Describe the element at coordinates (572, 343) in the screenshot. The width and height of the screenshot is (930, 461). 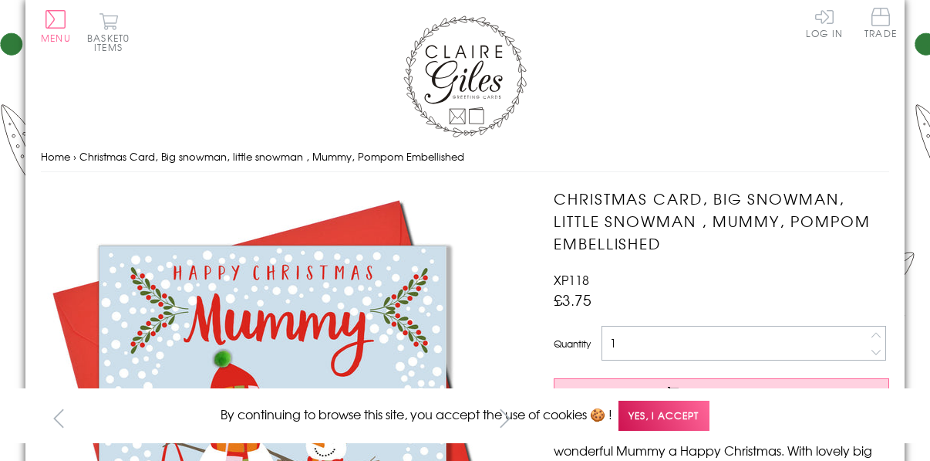
I see `label: Quantity` at that location.